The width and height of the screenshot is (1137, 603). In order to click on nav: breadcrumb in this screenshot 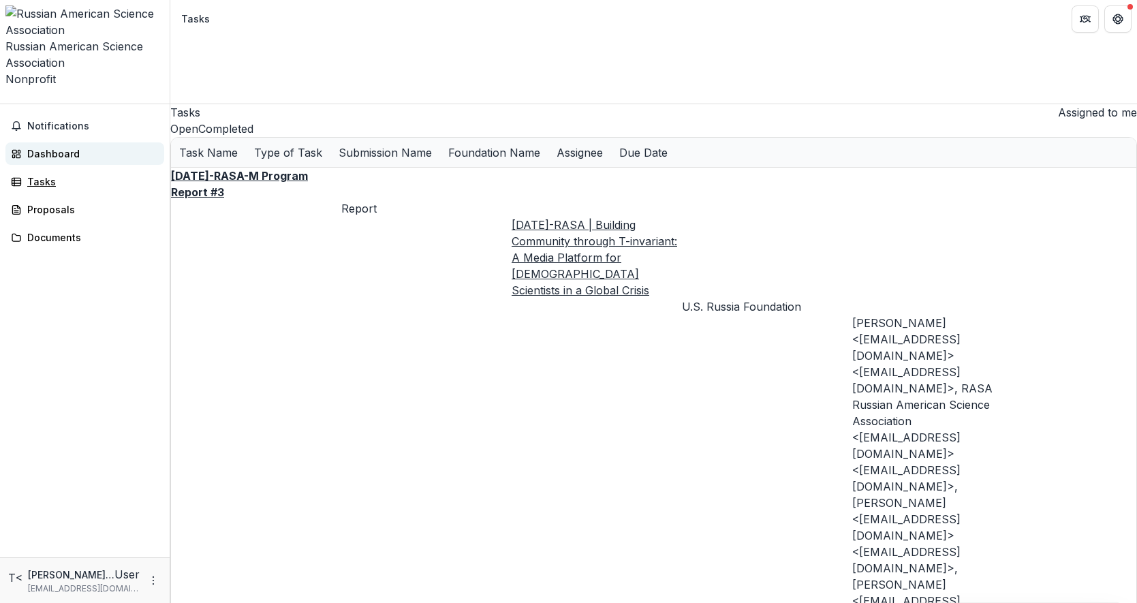, I will do `click(195, 18)`.